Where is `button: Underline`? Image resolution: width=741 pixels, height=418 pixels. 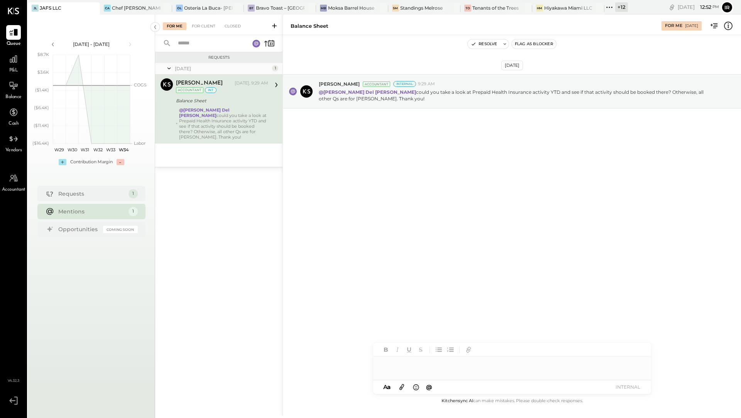 button: Underline is located at coordinates (409, 350).